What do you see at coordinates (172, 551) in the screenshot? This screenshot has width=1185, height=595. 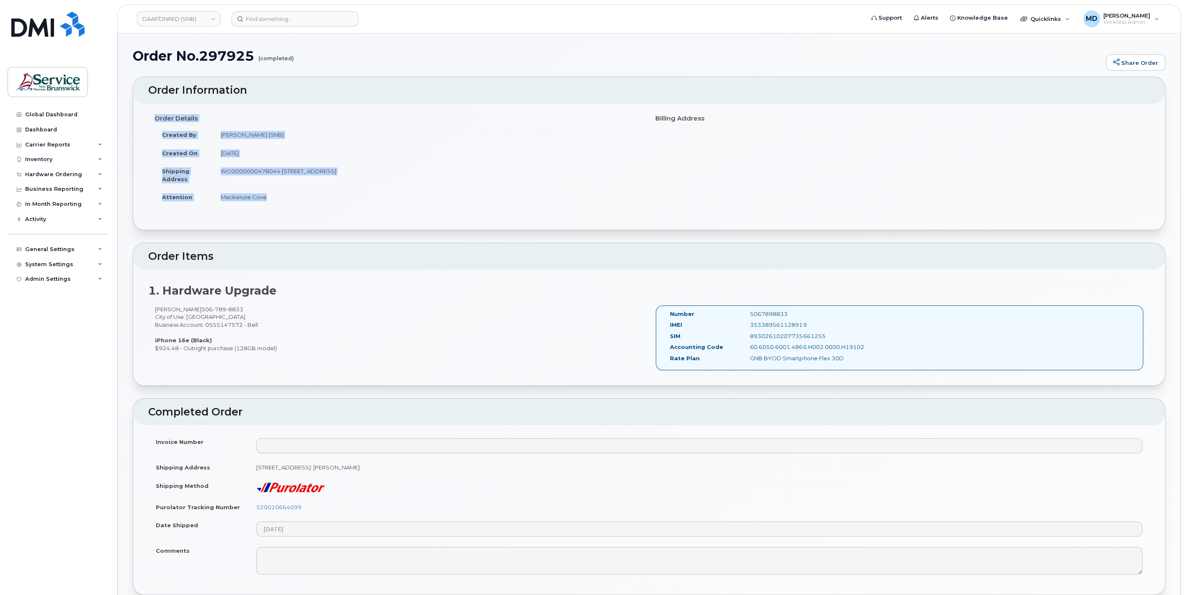 I see `label: Comments` at bounding box center [172, 551].